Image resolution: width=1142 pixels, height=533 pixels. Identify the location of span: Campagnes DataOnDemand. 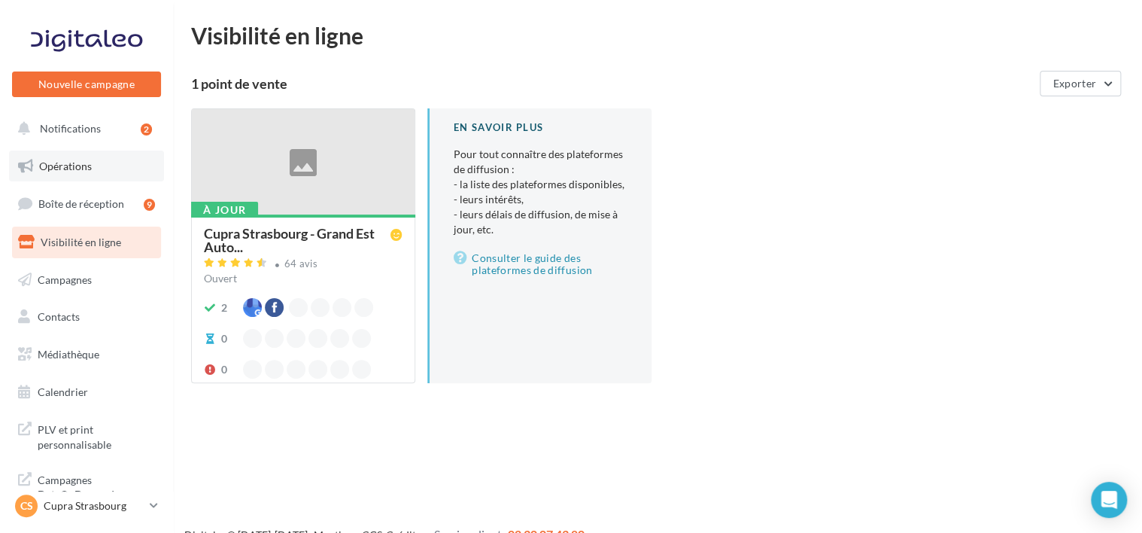
(96, 485).